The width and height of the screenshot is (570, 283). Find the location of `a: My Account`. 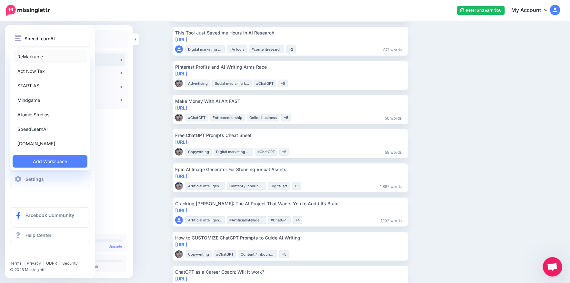

a: My Account is located at coordinates (533, 10).